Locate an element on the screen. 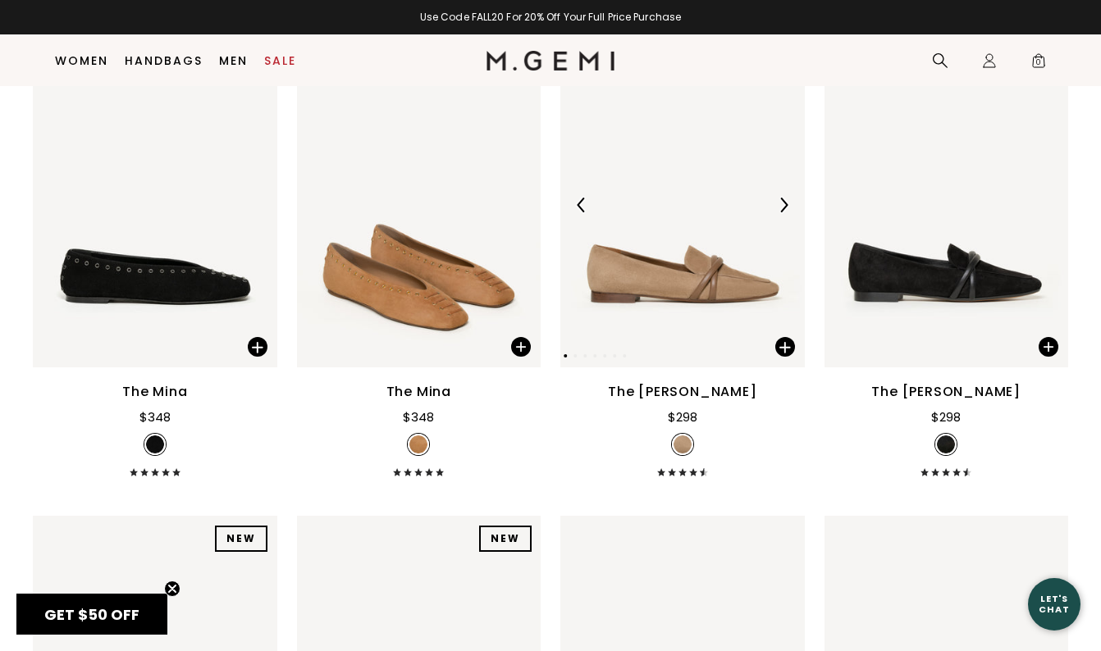 This screenshot has height=651, width=1101. span: 0 is located at coordinates (1038, 64).